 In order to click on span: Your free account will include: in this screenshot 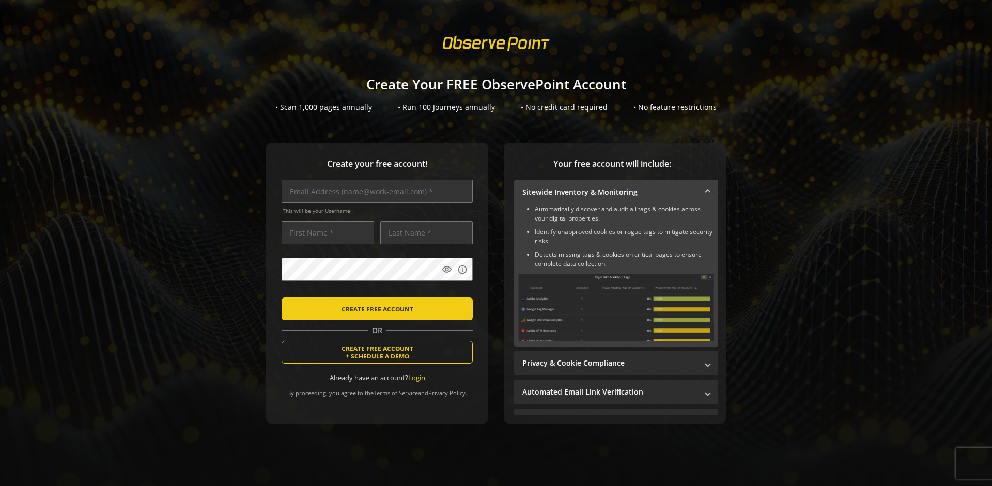, I will do `click(612, 164)`.